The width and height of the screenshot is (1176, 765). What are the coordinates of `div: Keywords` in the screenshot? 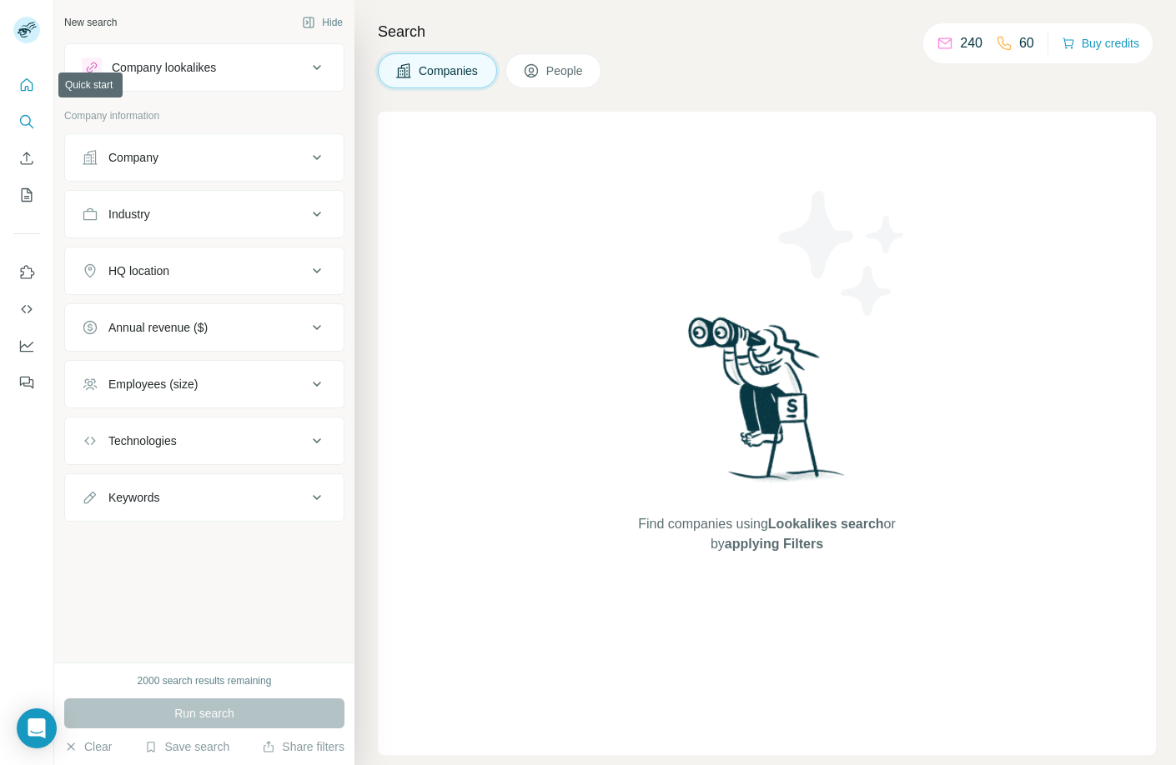 It's located at (133, 498).